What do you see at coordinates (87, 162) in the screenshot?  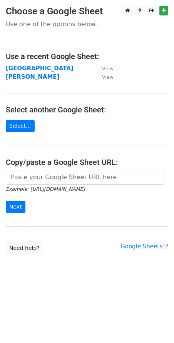 I see `h4: Copy/paste a Google Sheet URL:` at bounding box center [87, 162].